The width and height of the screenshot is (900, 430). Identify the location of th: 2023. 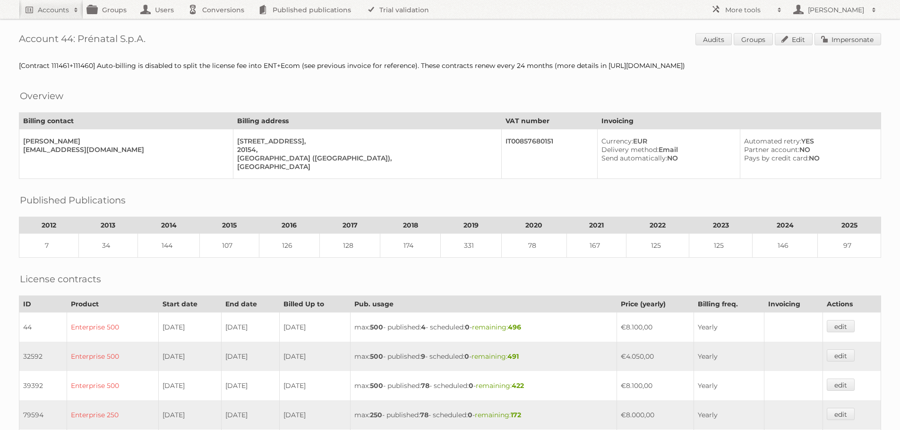
(721, 225).